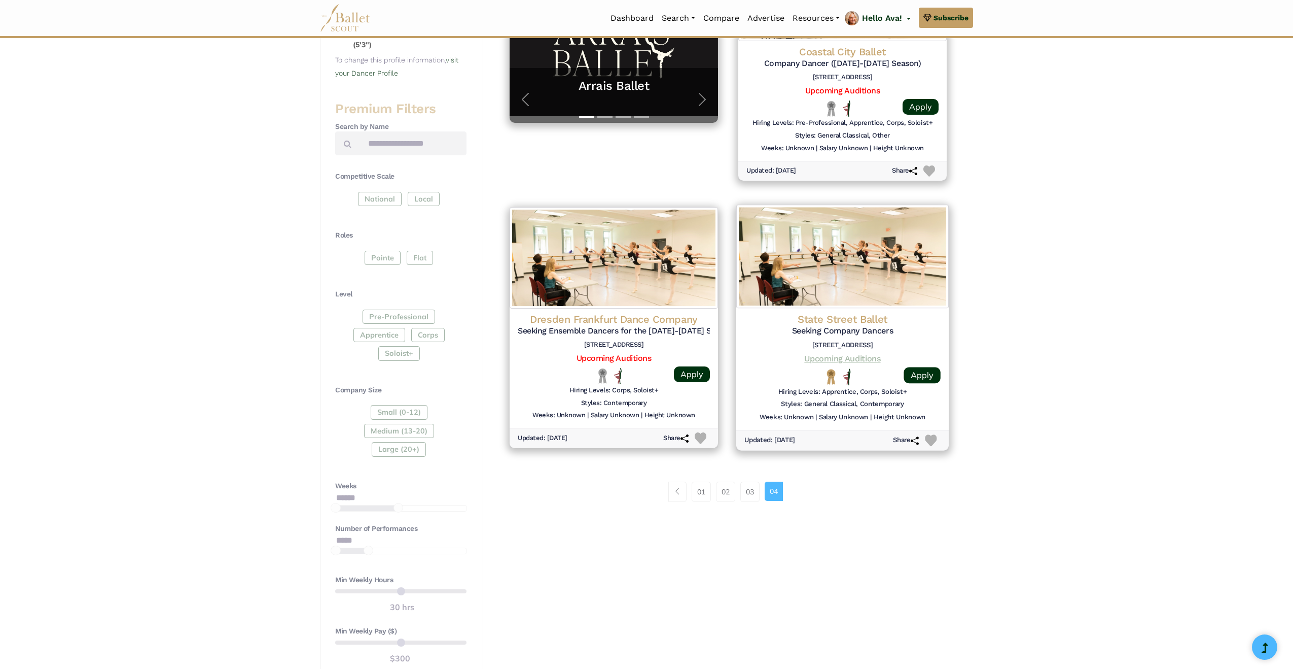 This screenshot has width=1293, height=669. What do you see at coordinates (401, 294) in the screenshot?
I see `h4: Level` at bounding box center [401, 294].